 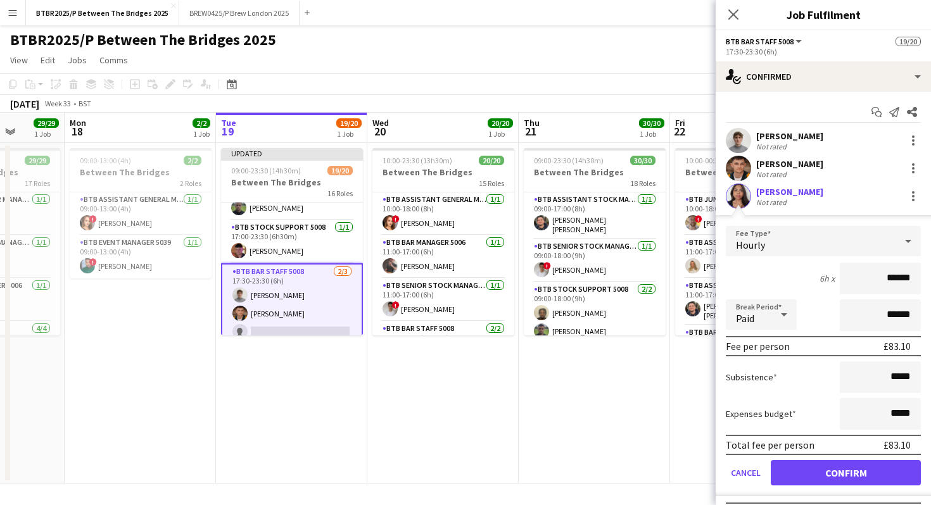 I want to click on span: Jobs, so click(x=77, y=60).